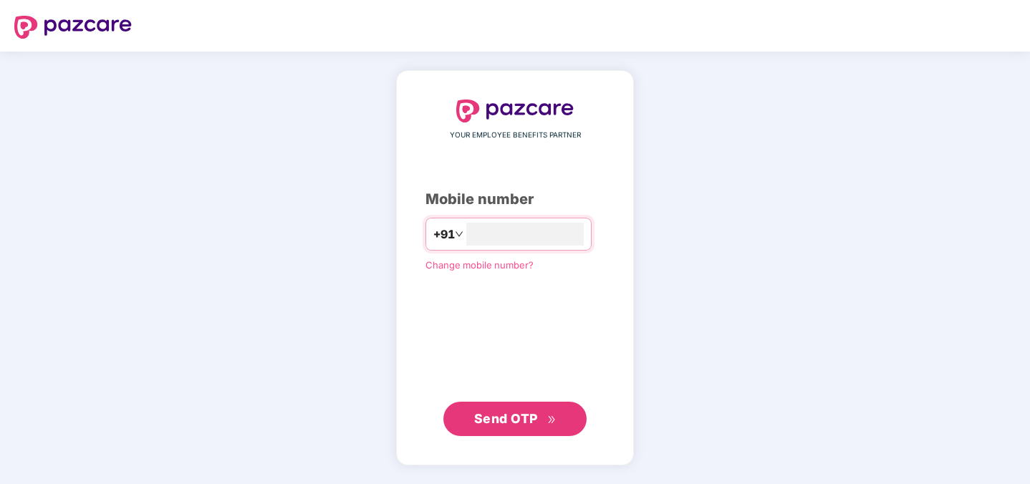 Image resolution: width=1030 pixels, height=484 pixels. Describe the element at coordinates (459, 234) in the screenshot. I see `span: down` at that location.